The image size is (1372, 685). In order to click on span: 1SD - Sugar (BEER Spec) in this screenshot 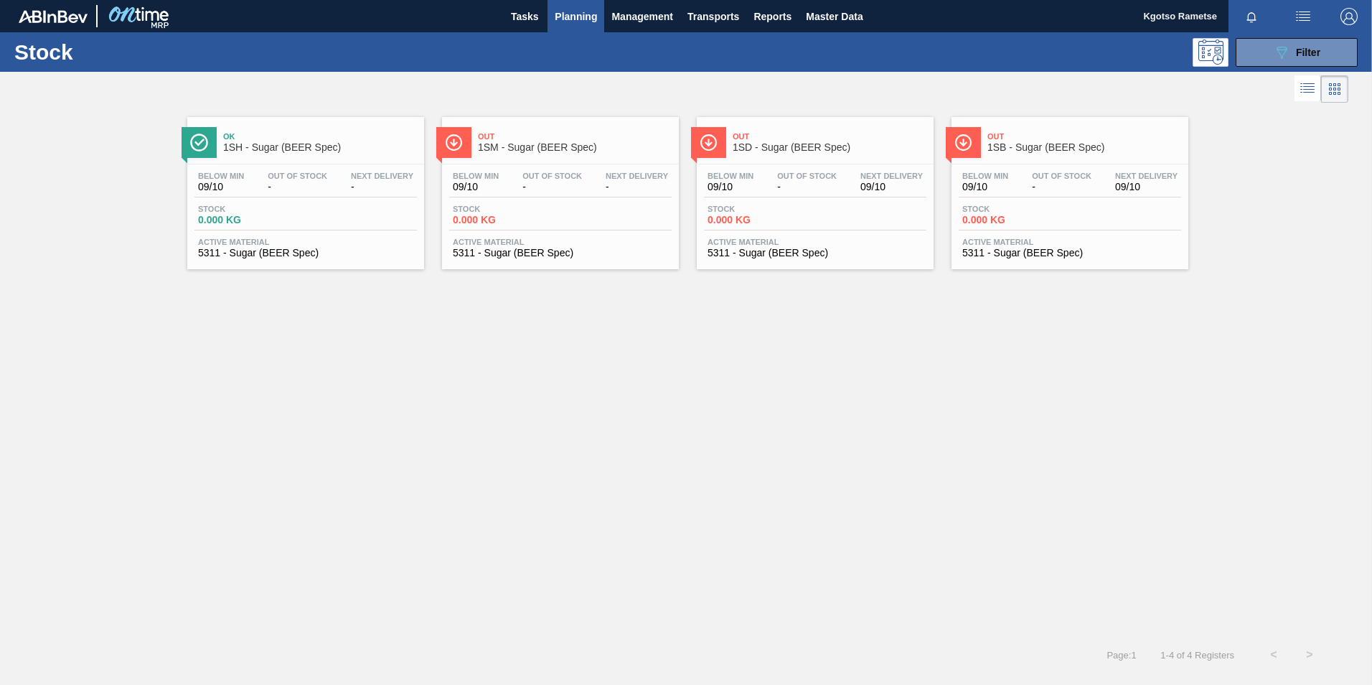, I will do `click(830, 147)`.